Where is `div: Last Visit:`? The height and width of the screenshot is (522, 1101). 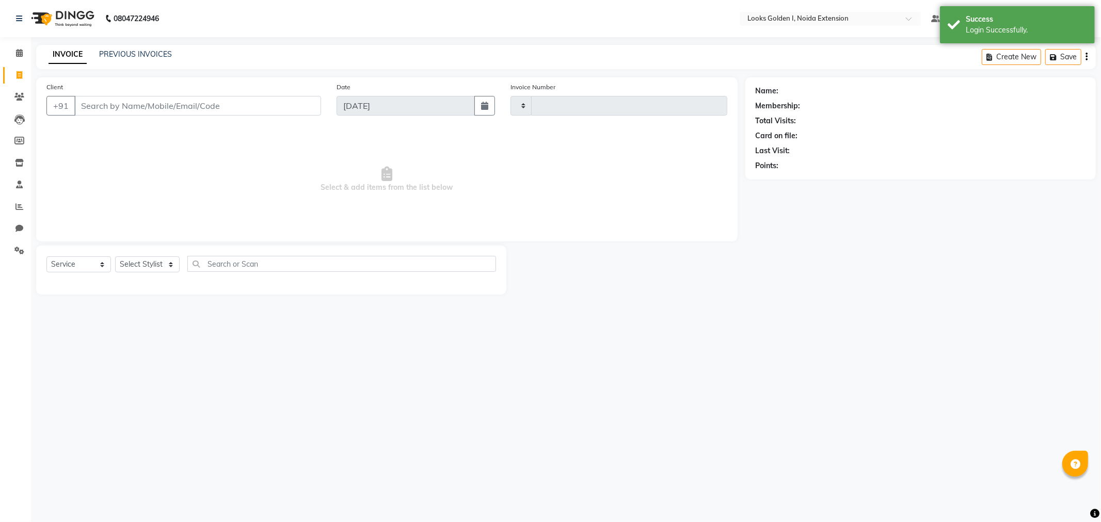
div: Last Visit: is located at coordinates (772, 151).